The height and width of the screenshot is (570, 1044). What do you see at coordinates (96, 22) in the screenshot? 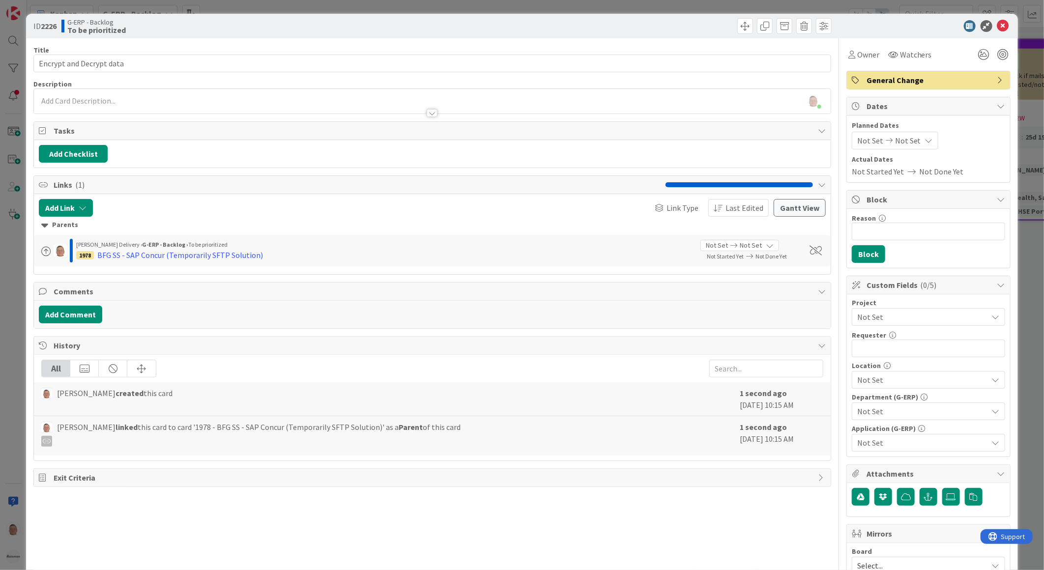
I see `span: G-ERP - Backlog` at bounding box center [96, 22].